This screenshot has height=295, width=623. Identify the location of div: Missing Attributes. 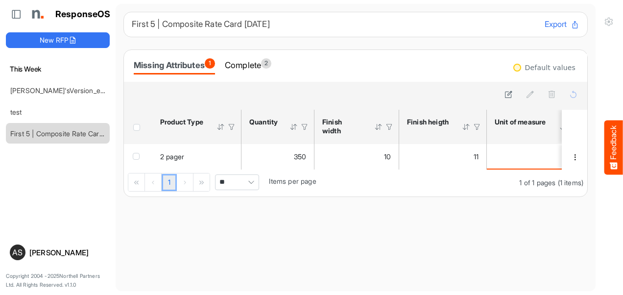
(174, 65).